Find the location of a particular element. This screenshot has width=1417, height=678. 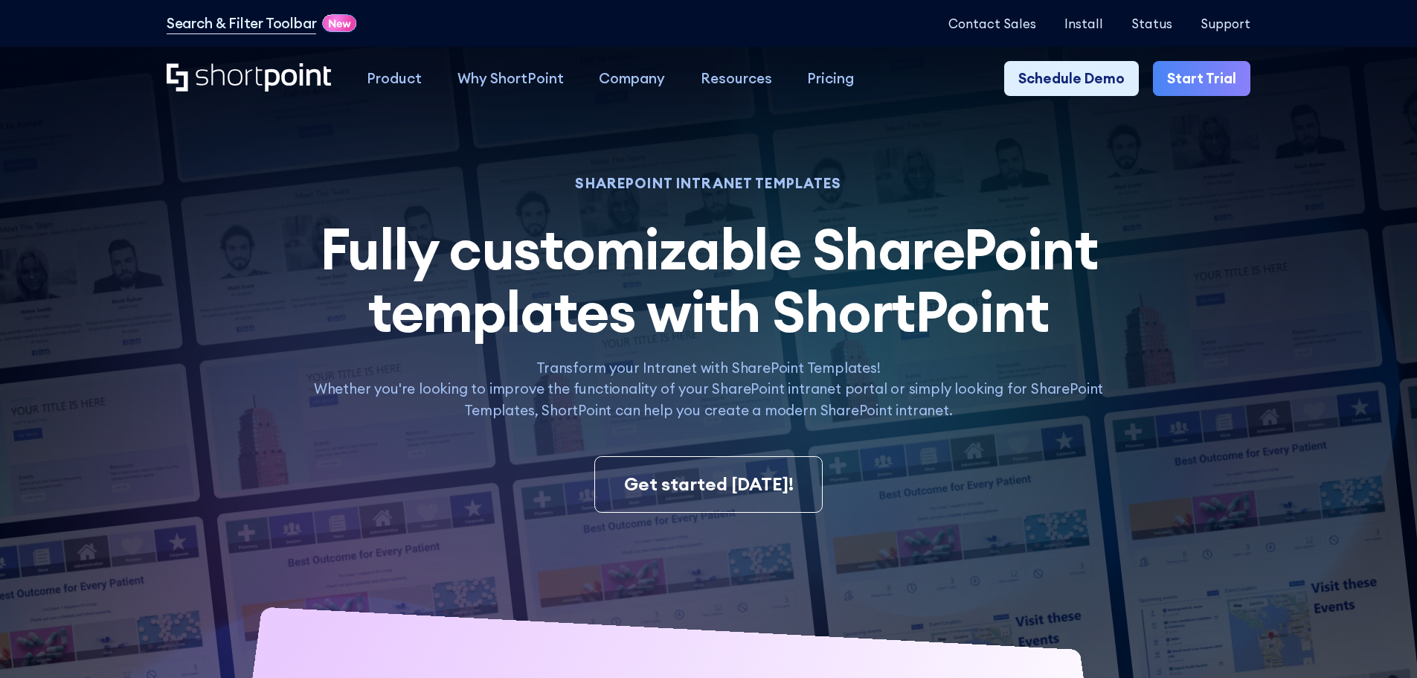

div: Pricing is located at coordinates (830, 78).